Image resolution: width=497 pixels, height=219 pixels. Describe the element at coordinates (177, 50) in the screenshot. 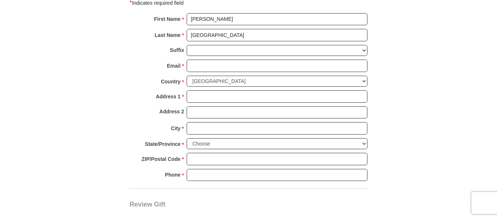

I see `strong: Suffix` at that location.